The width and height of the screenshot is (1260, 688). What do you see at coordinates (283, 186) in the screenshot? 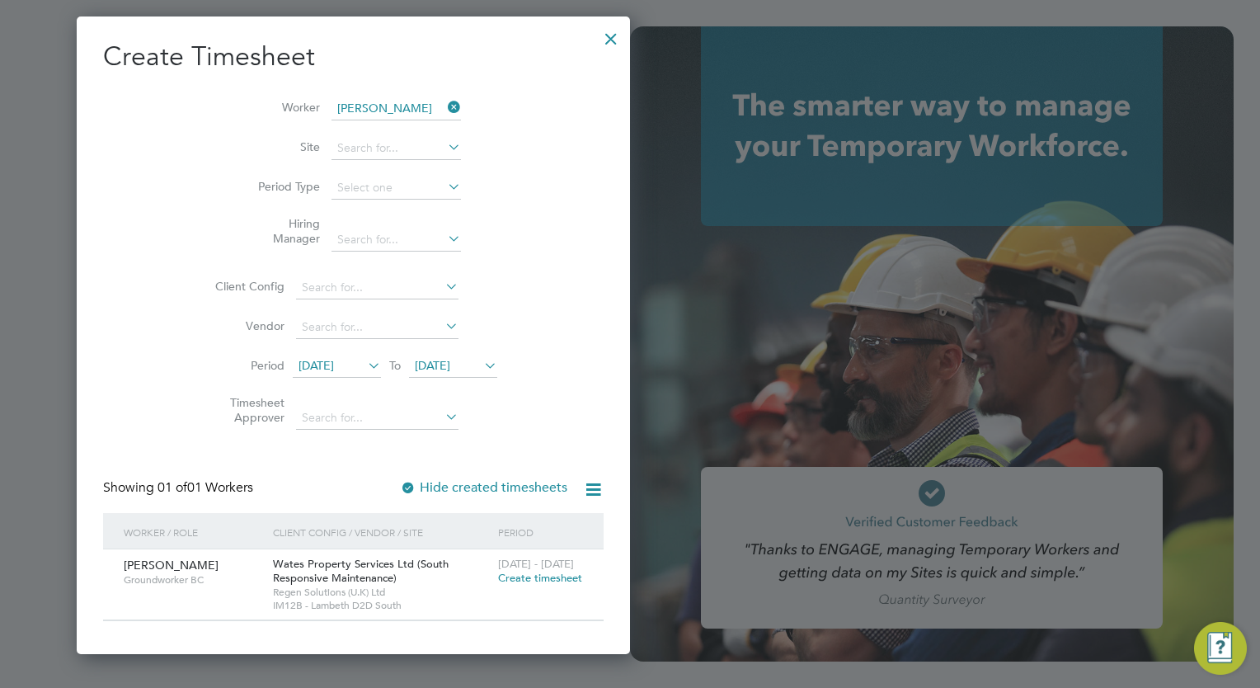
I see `label: Period Type` at bounding box center [283, 186].